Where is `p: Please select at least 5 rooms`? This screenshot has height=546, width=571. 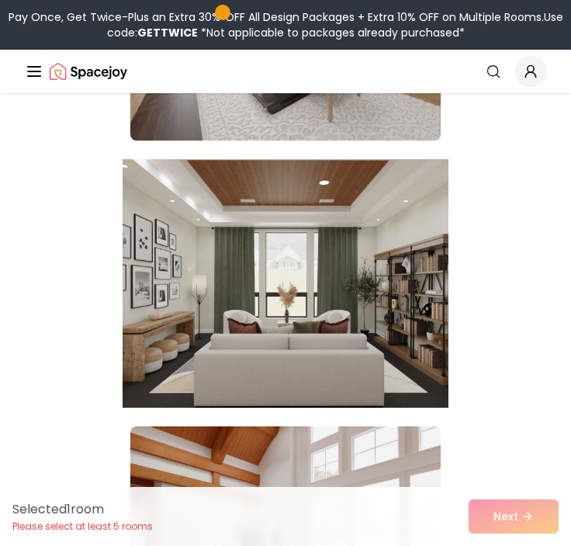
p: Please select at least 5 rooms is located at coordinates (82, 526).